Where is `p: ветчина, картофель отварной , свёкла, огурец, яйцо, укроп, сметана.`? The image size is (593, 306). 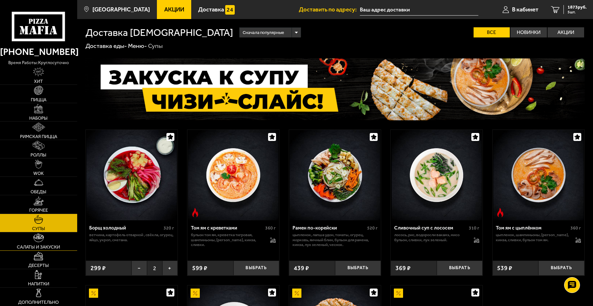
p: ветчина, картофель отварной , свёкла, огурец, яйцо, укроп, сметана. is located at coordinates (132, 237).